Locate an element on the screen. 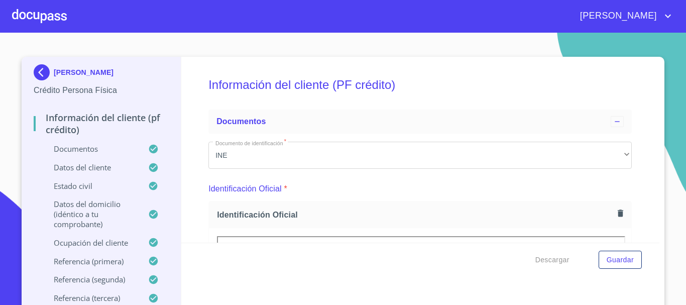 The image size is (686, 305). div: INE is located at coordinates (420, 155).